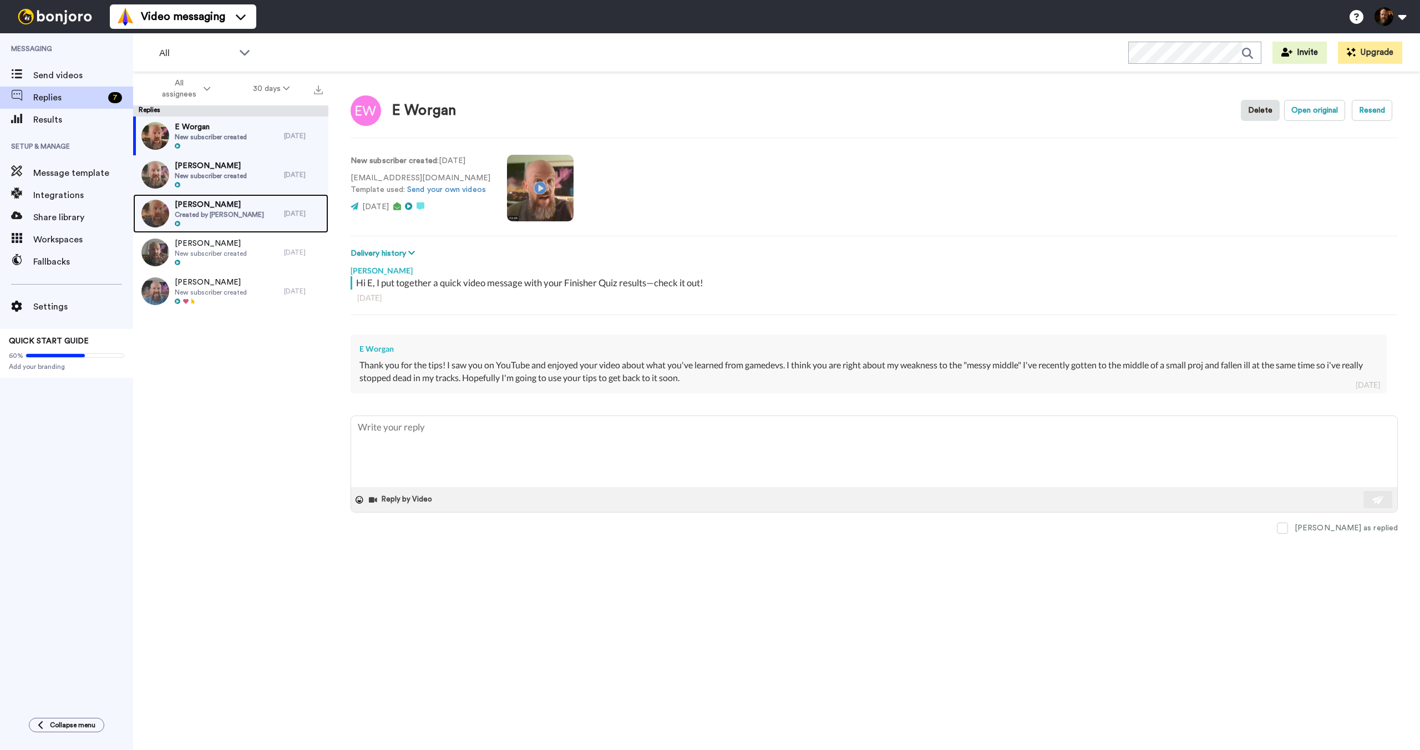 The image size is (1420, 750). What do you see at coordinates (211, 127) in the screenshot?
I see `span: E Worgan` at bounding box center [211, 127].